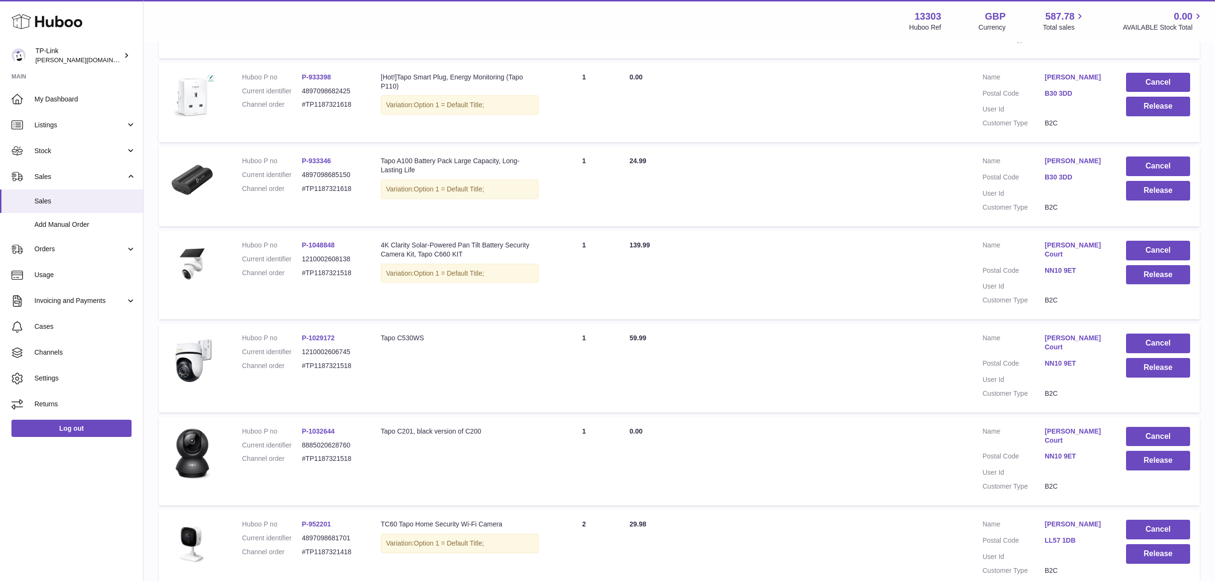  What do you see at coordinates (192, 359) in the screenshot?
I see `img: 133031744299961.jpg` at bounding box center [192, 359].